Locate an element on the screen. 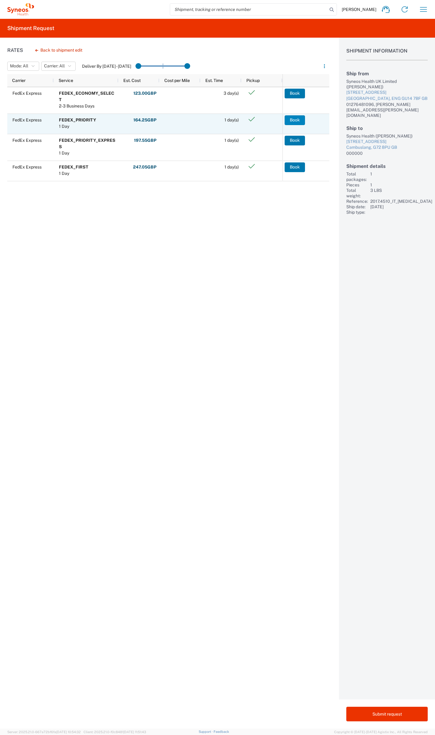  span: Carrier: All is located at coordinates (54, 66).